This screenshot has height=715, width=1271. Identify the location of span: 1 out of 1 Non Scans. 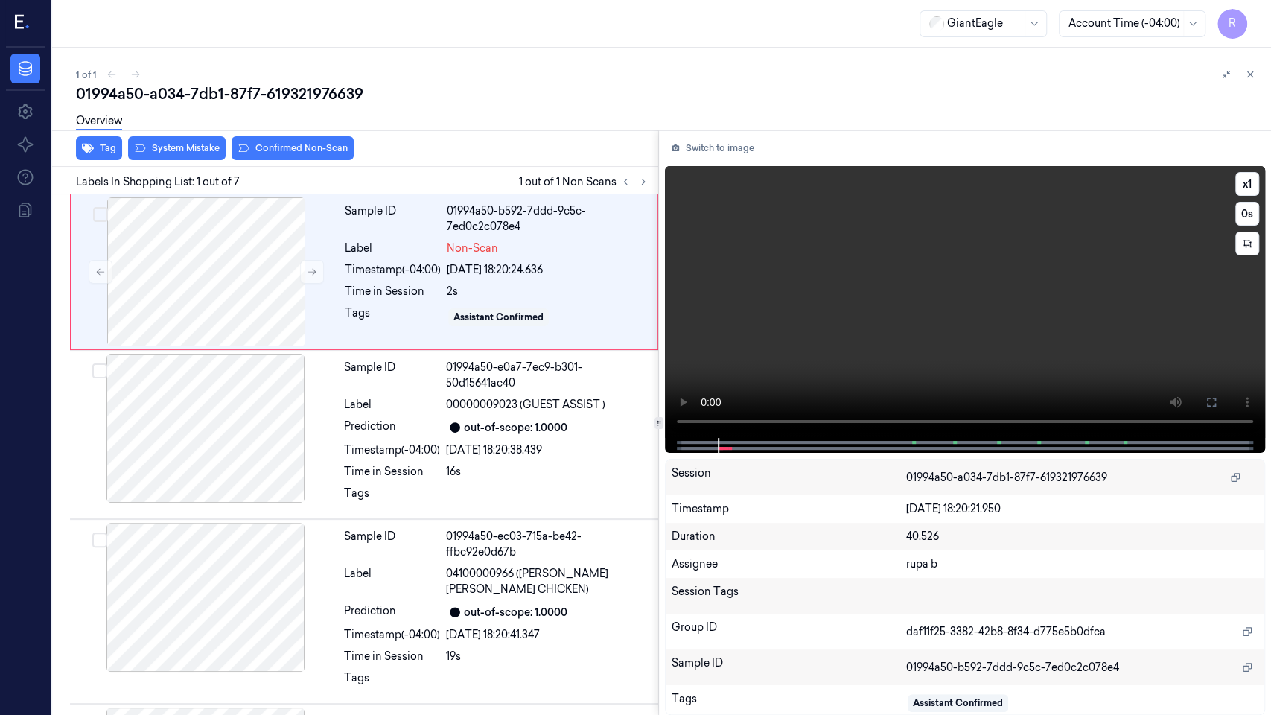
(585, 182).